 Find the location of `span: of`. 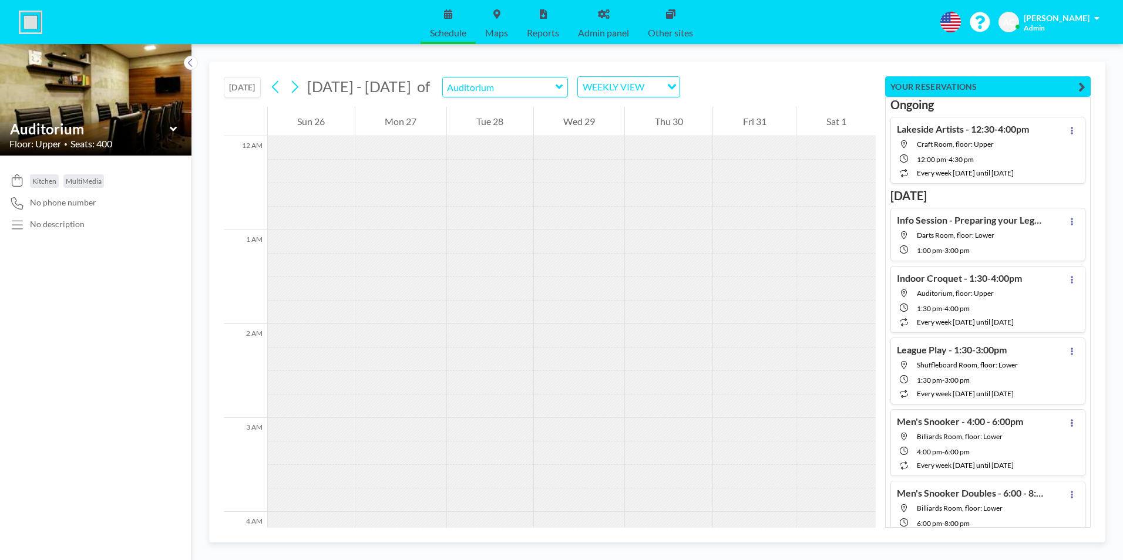

span: of is located at coordinates (424, 86).